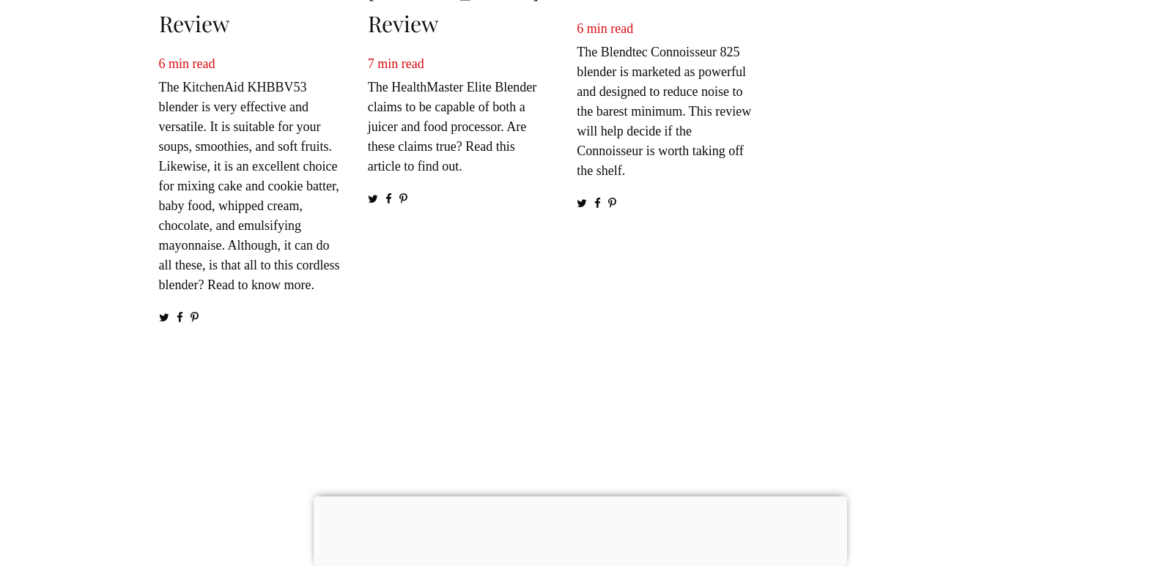 The width and height of the screenshot is (1160, 566). I want to click on p: The Blendtec Connoisseur 825 blender is marketed as powerful and designed to reduce noise to the ..., so click(668, 100).